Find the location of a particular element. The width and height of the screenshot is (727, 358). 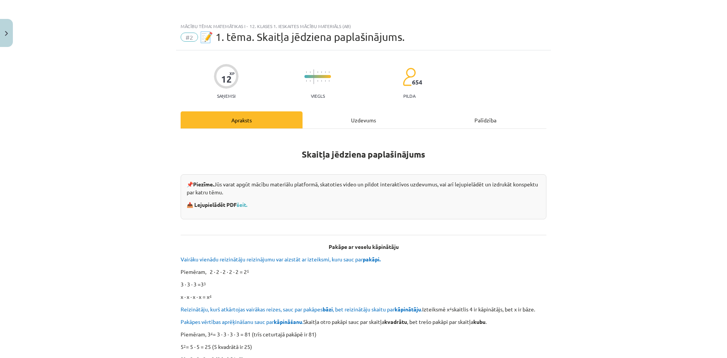

p: 5 = 5 ∙ 5 = 25 (5 kvadrātā ir 25) is located at coordinates (364, 347).